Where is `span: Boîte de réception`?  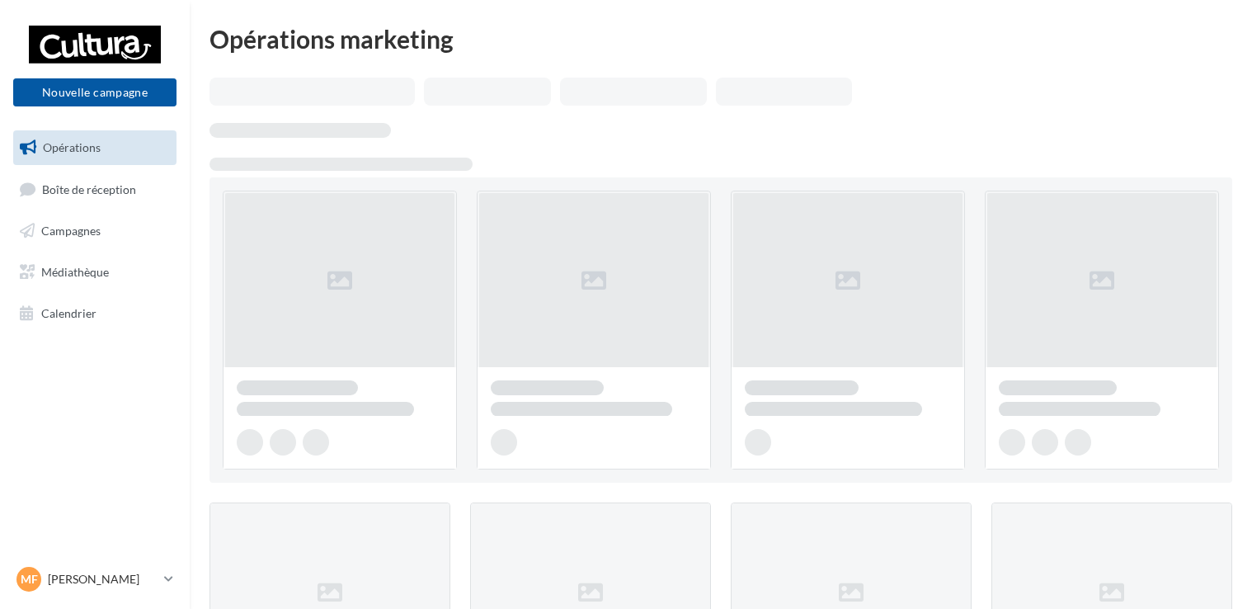 span: Boîte de réception is located at coordinates (89, 188).